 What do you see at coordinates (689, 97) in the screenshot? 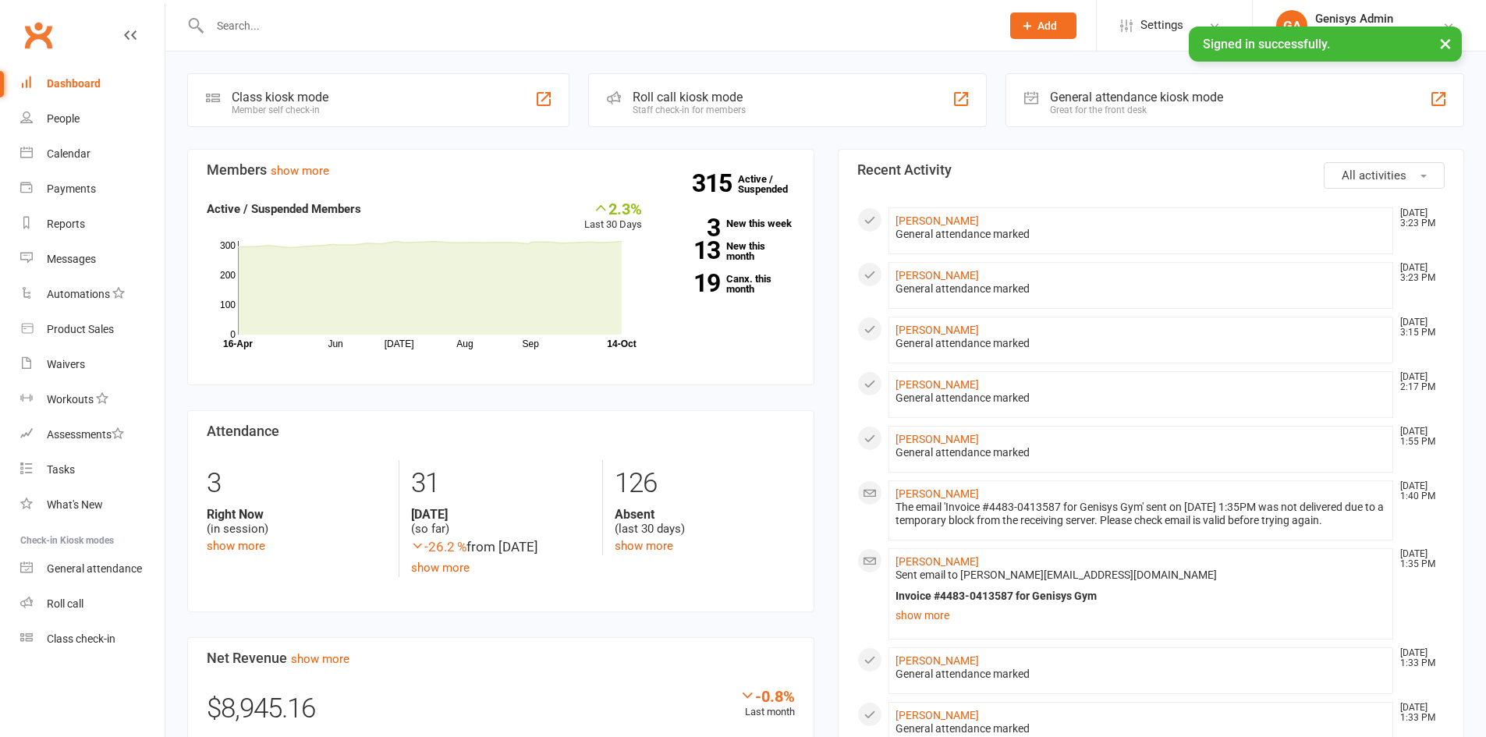
I see `div: Roll call kiosk mode` at bounding box center [689, 97].